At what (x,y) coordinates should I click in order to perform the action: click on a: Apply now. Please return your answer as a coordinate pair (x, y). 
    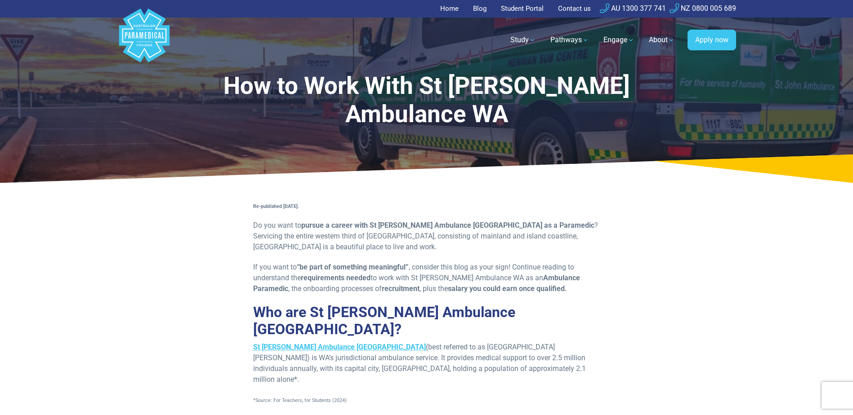
    Looking at the image, I should click on (711, 40).